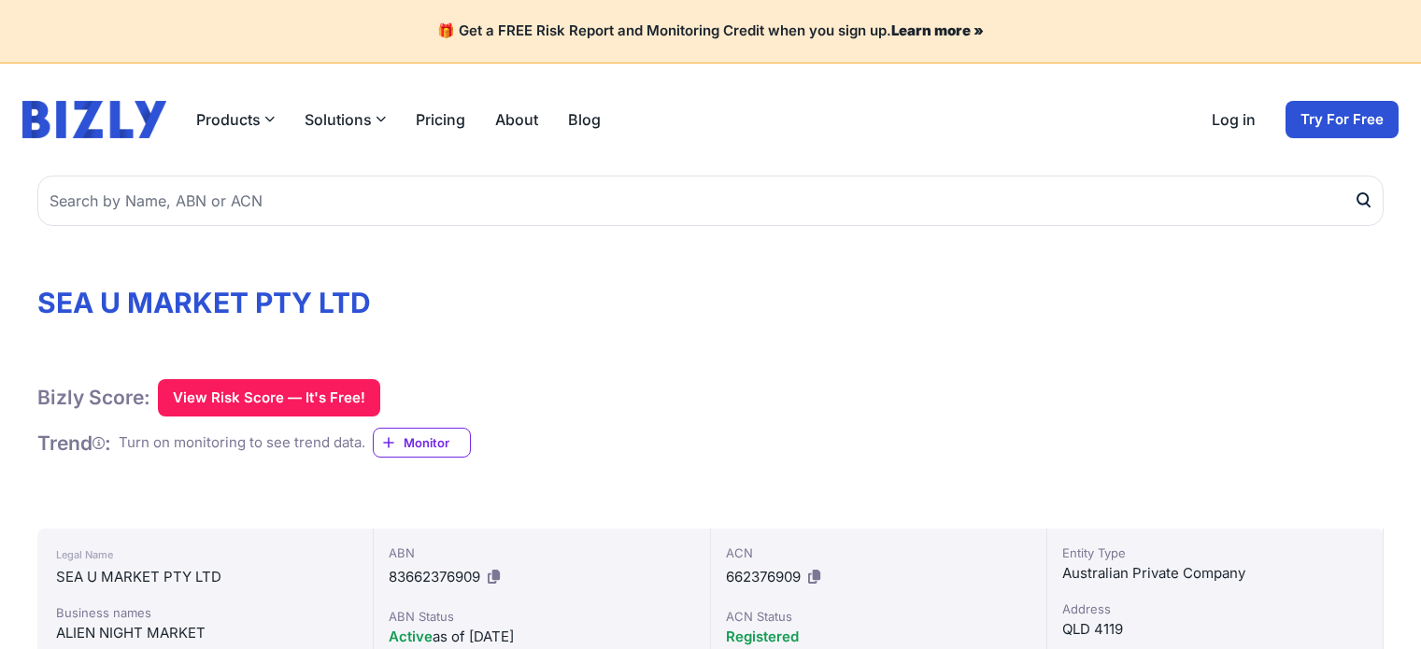 This screenshot has width=1421, height=649. Describe the element at coordinates (764, 577) in the screenshot. I see `span: 662376909` at that location.